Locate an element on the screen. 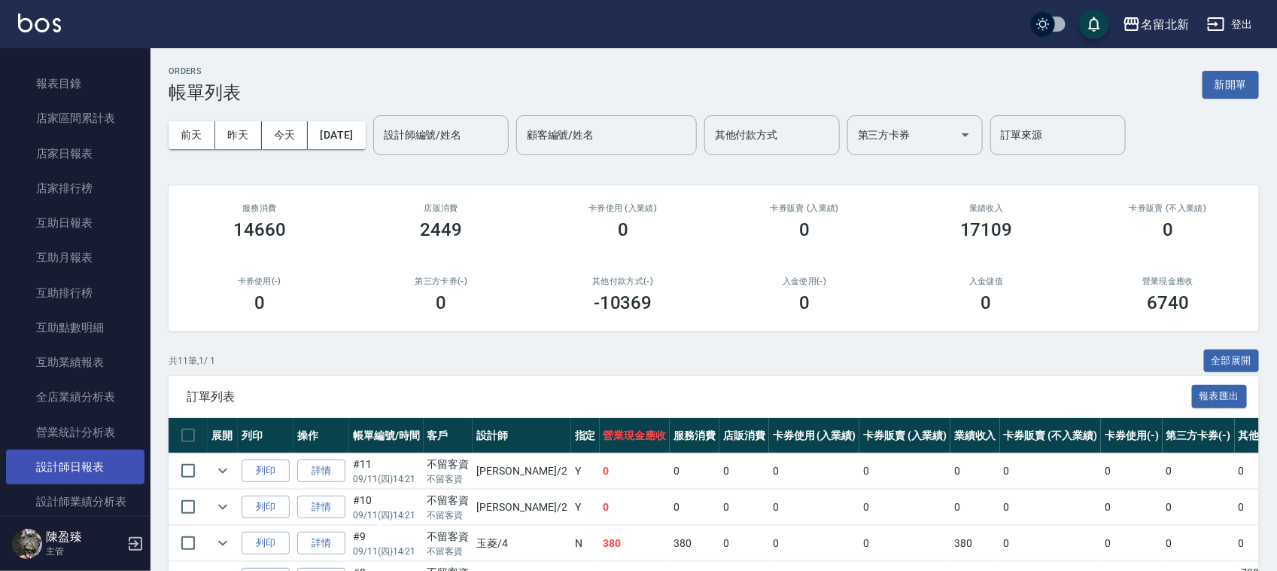 The width and height of the screenshot is (1277, 571). th: 展開 is located at coordinates (223, 435).